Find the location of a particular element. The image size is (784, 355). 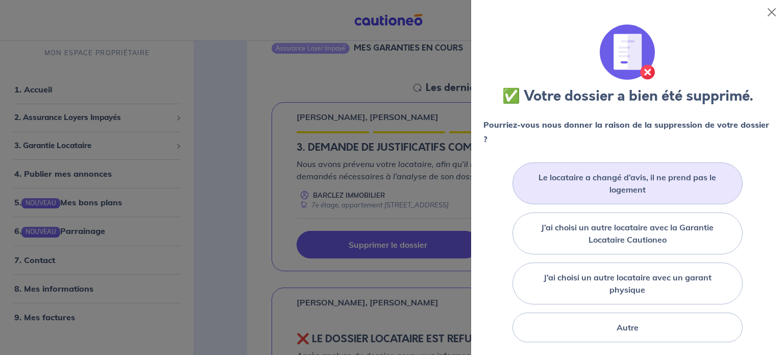

img: illu_annulation_contrat.svg is located at coordinates (628, 52).